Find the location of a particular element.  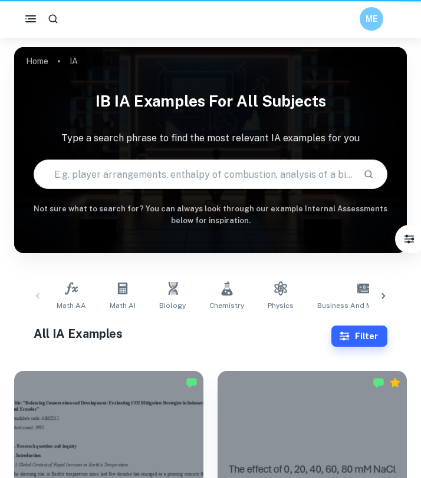

input: E.g. player arrangements, enthalpy of combustion, analysis of a big city... is located at coordinates (193, 174).